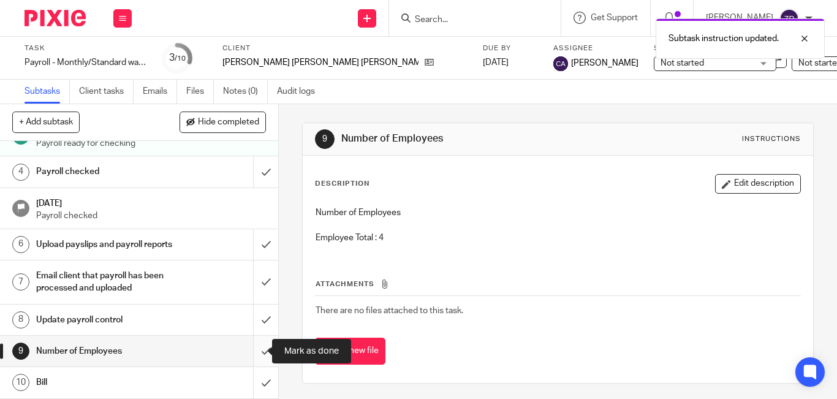  Describe the element at coordinates (772, 139) in the screenshot. I see `div: Instructions` at that location.